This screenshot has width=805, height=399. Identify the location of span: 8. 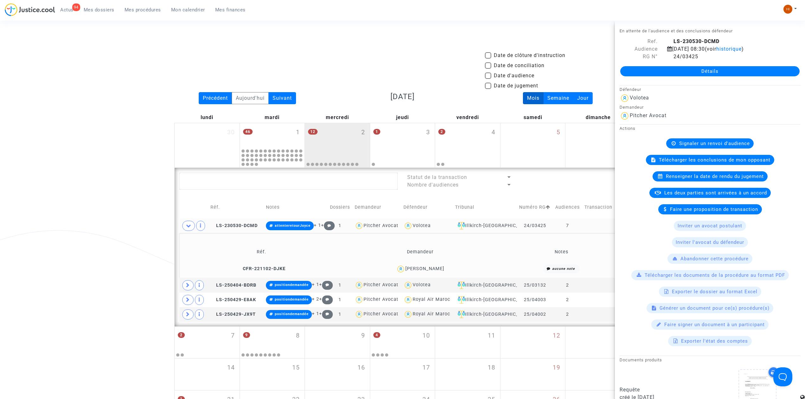
(298, 336).